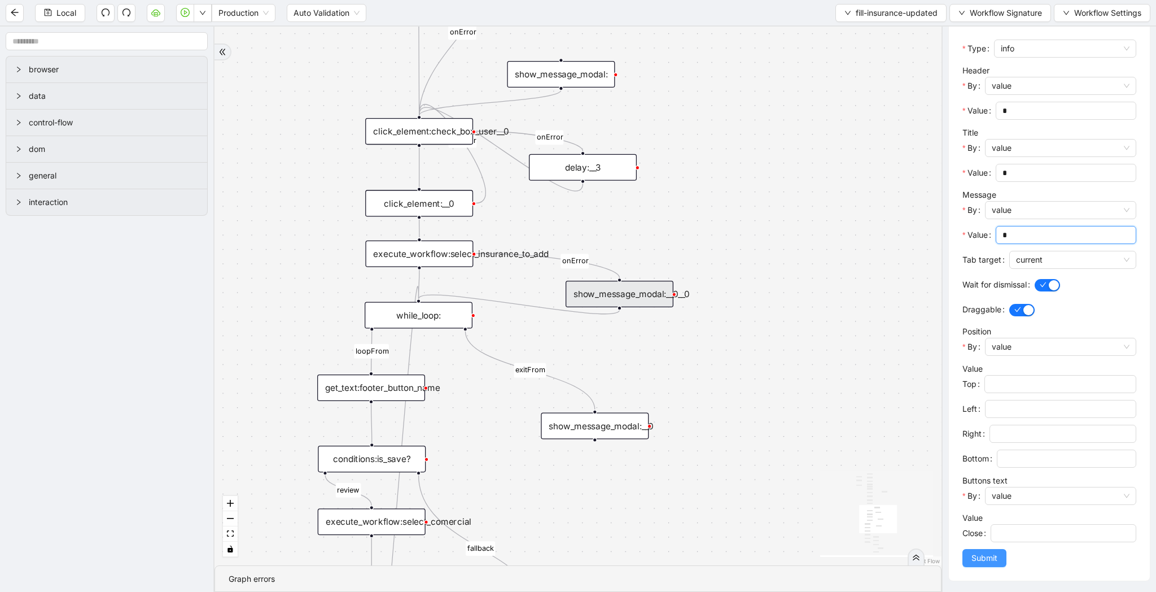  Describe the element at coordinates (107, 69) in the screenshot. I see `div: browser` at that location.